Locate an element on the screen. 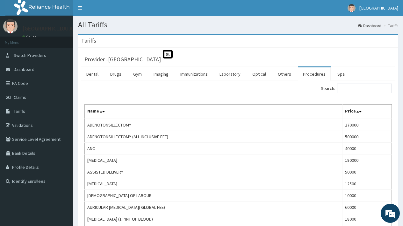  td: ADENOTONSILLECTOMY (ALL-INCLUSIVE FEE) is located at coordinates (213, 137).